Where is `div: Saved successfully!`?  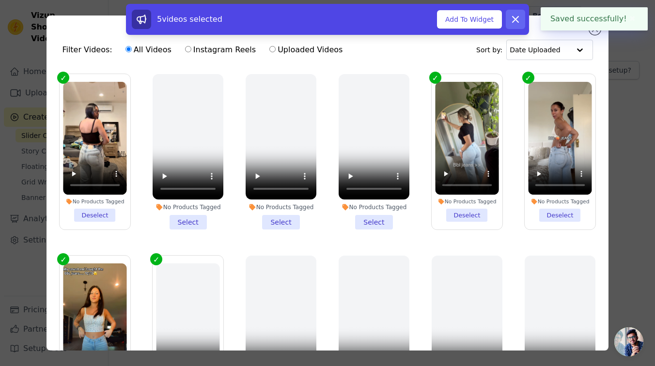 div: Saved successfully! is located at coordinates (594, 19).